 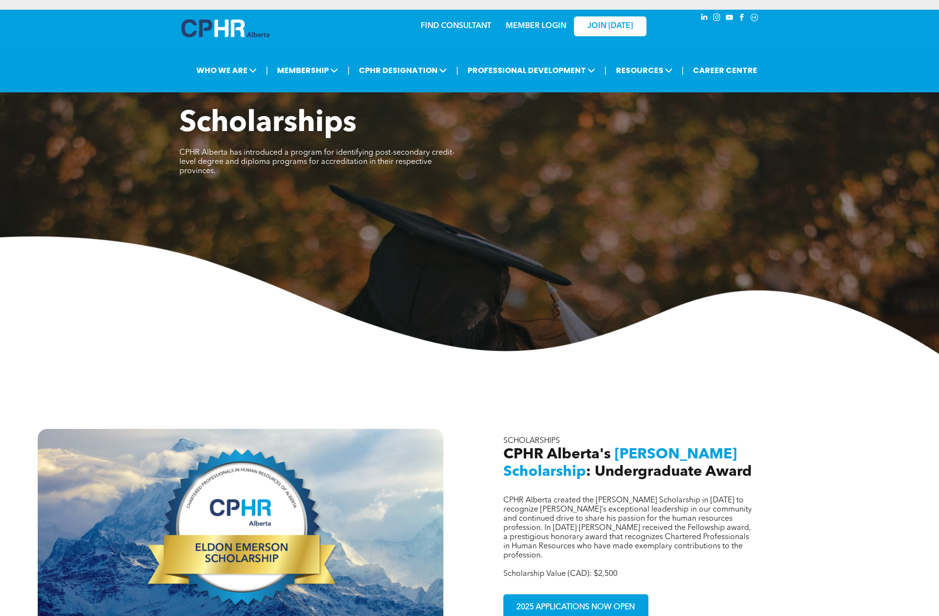 What do you see at coordinates (456, 26) in the screenshot?
I see `a: FIND CONSULTANT` at bounding box center [456, 26].